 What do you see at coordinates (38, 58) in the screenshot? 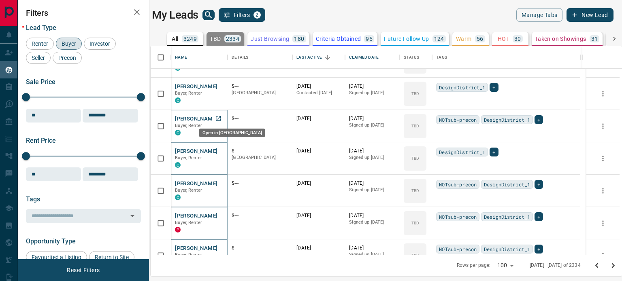
I see `div: Seller` at bounding box center [38, 58].